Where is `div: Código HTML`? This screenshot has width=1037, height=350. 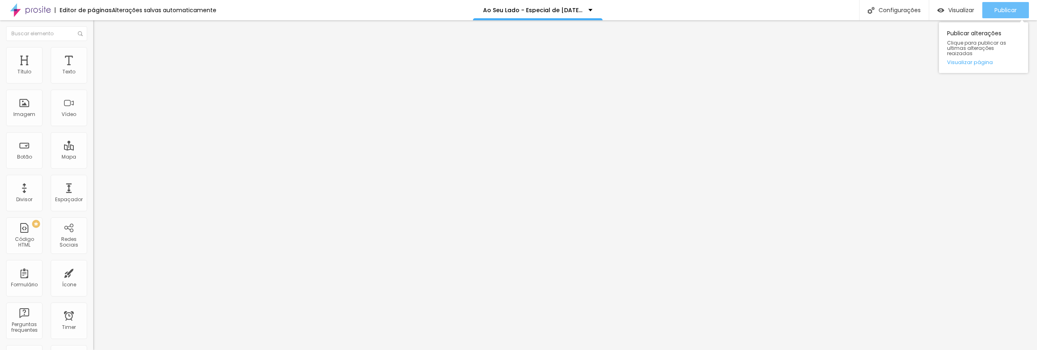
div: Código HTML is located at coordinates (24, 242).